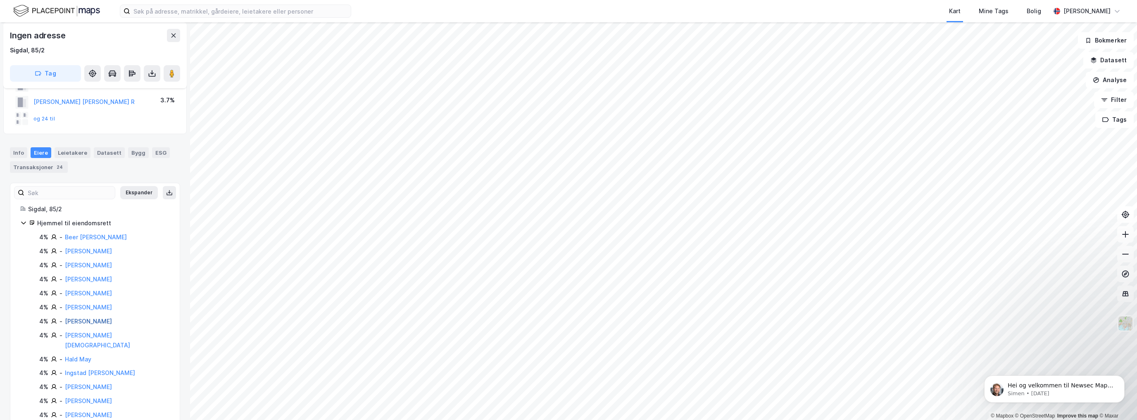  I want to click on div: Info, so click(19, 153).